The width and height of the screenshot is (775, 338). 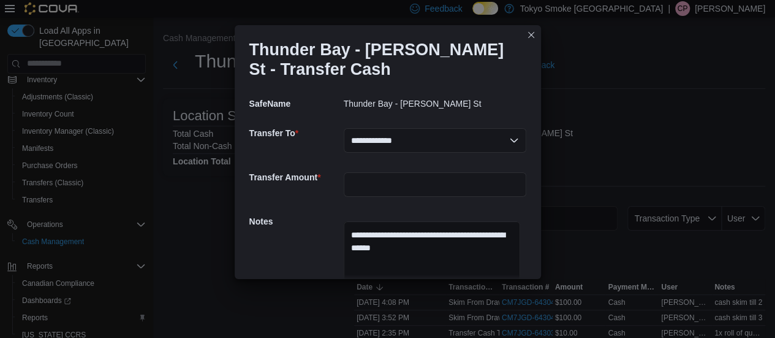 I want to click on h5: SafeName, so click(x=295, y=104).